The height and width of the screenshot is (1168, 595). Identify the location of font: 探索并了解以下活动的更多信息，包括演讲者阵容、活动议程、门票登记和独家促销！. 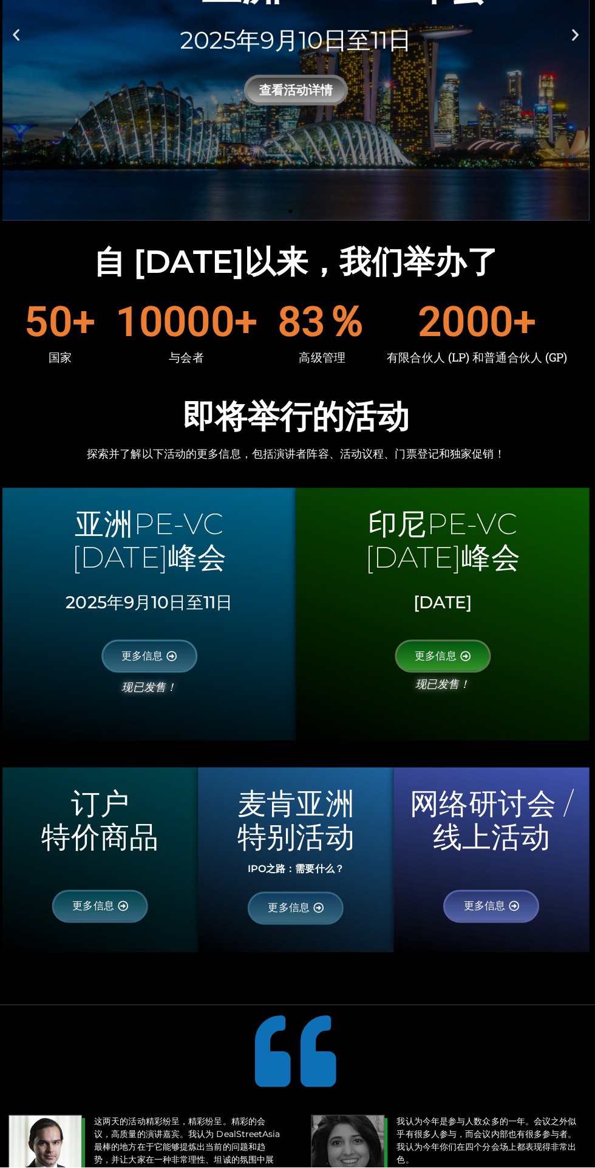
(298, 460).